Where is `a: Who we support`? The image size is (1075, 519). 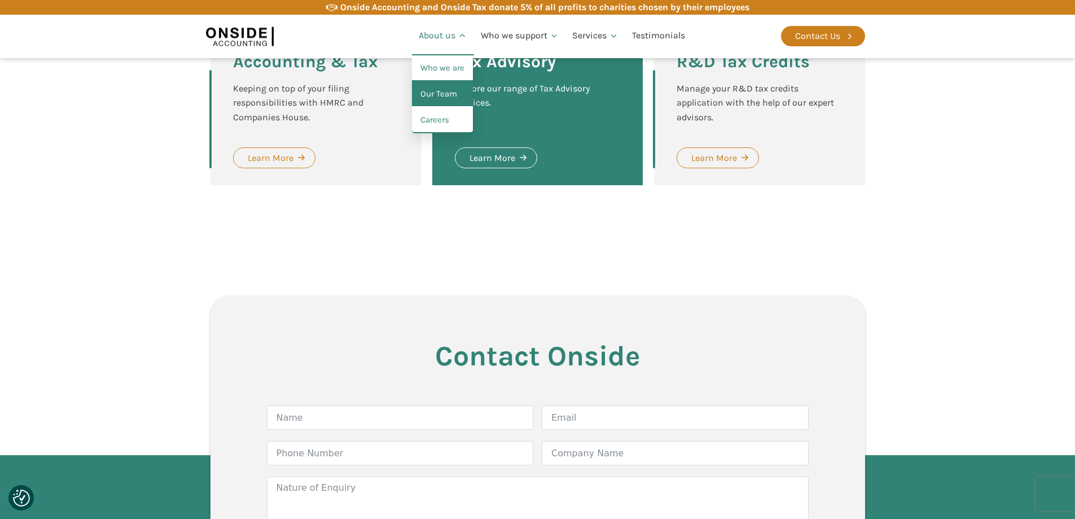
a: Who we support is located at coordinates (520, 36).